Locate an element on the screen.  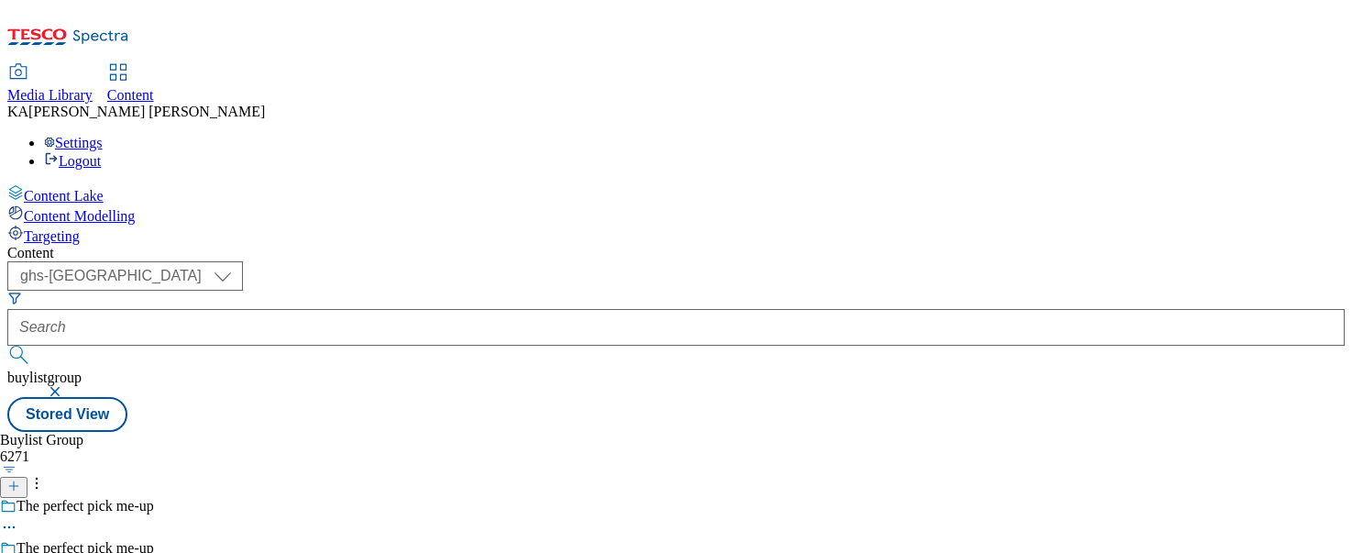
div: The perfect pick me-up is located at coordinates (85, 506).